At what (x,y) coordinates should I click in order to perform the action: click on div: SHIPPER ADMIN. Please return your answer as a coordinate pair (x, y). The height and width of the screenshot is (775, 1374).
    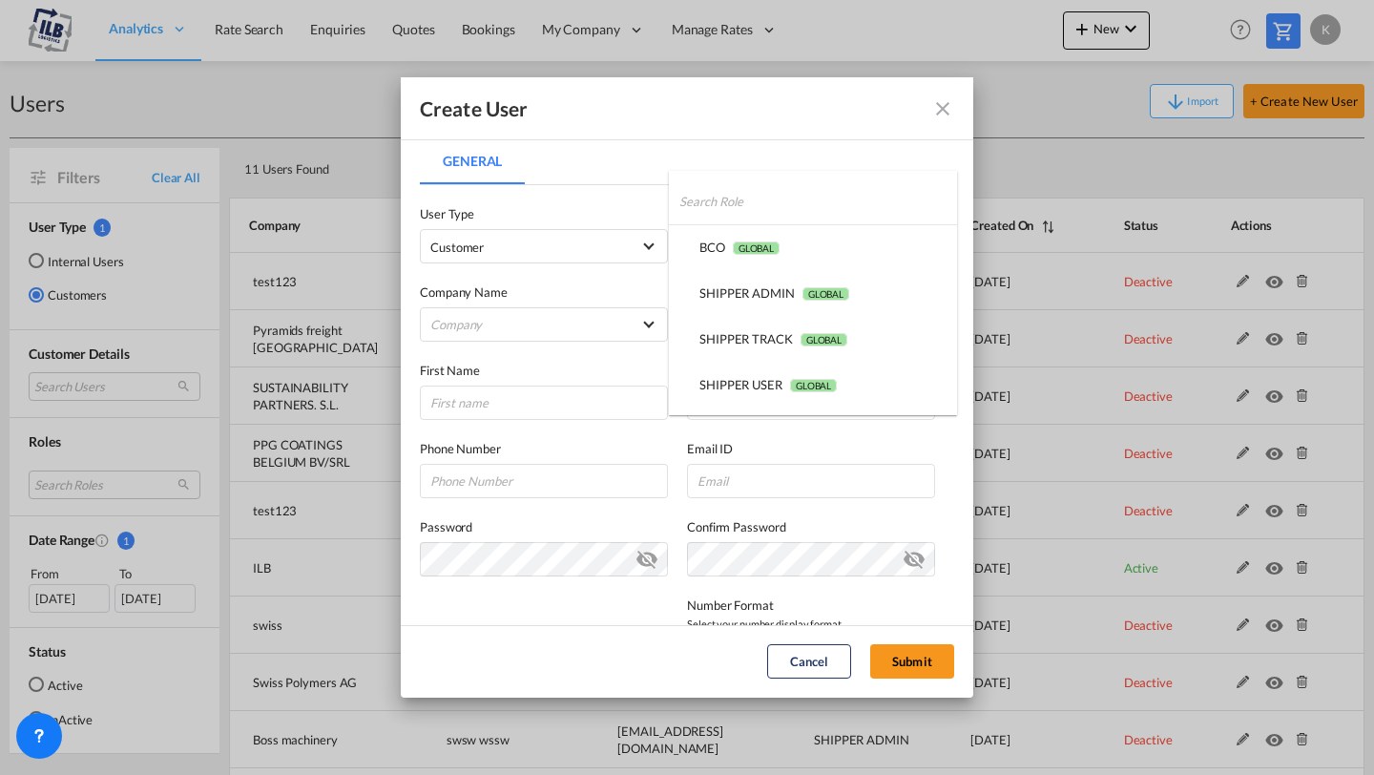
    Looking at the image, I should click on (774, 293).